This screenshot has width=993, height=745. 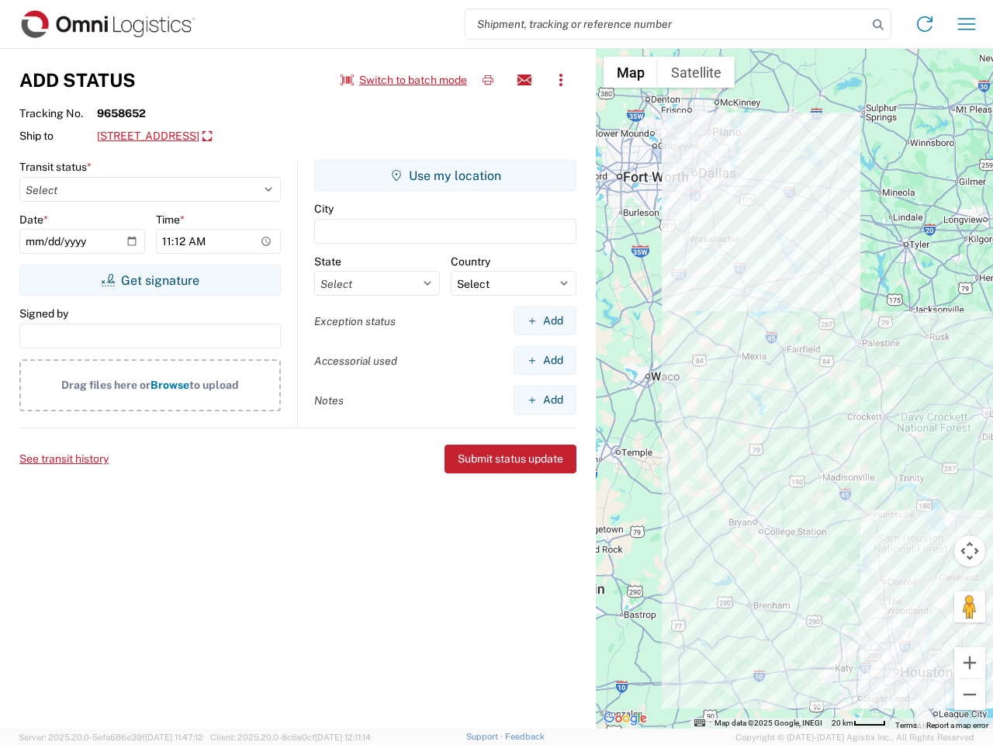 I want to click on label: State, so click(x=327, y=262).